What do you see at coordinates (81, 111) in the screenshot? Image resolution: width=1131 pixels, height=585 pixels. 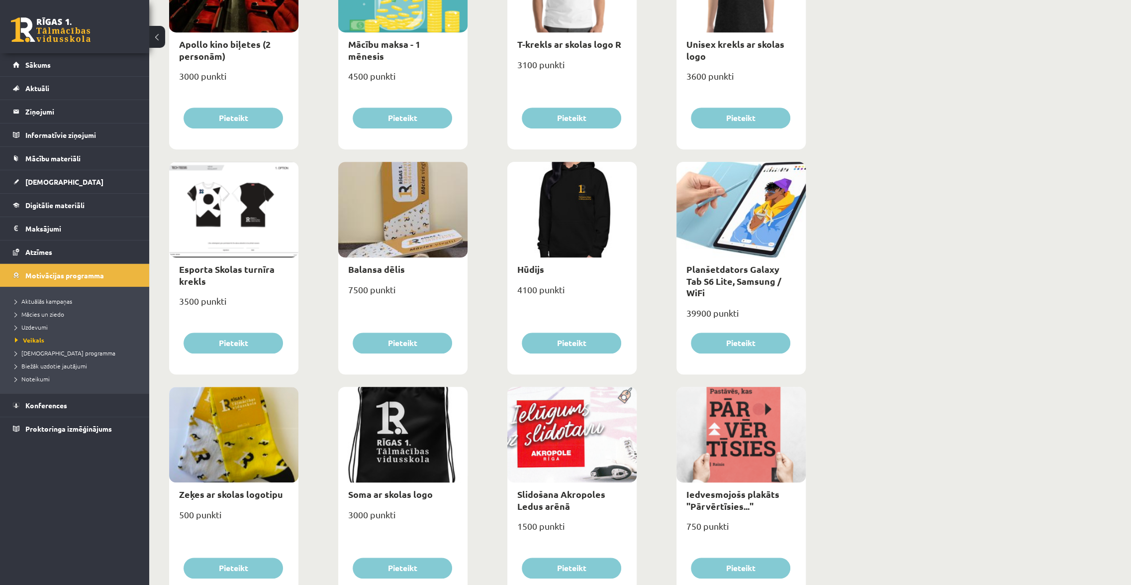 I see `legend: Ziņojumi` at bounding box center [81, 111].